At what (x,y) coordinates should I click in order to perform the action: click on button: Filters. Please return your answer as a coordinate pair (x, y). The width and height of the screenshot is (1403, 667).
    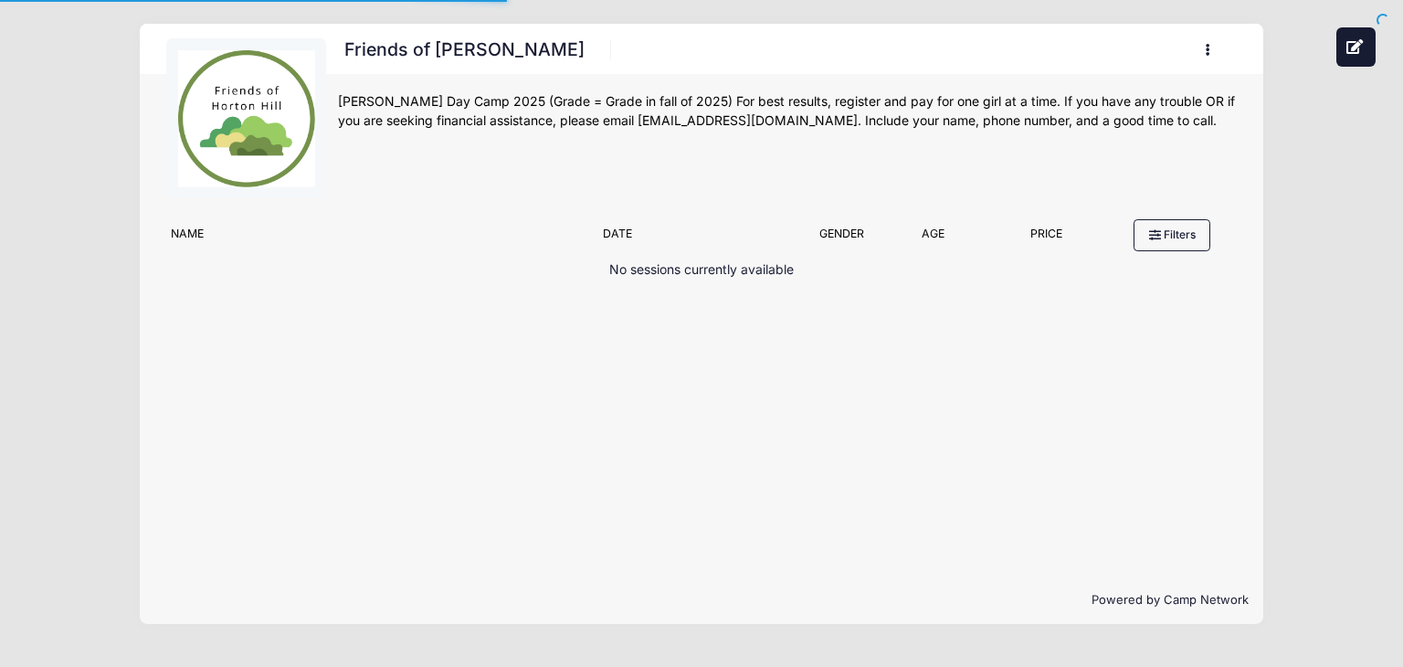
    Looking at the image, I should click on (1172, 235).